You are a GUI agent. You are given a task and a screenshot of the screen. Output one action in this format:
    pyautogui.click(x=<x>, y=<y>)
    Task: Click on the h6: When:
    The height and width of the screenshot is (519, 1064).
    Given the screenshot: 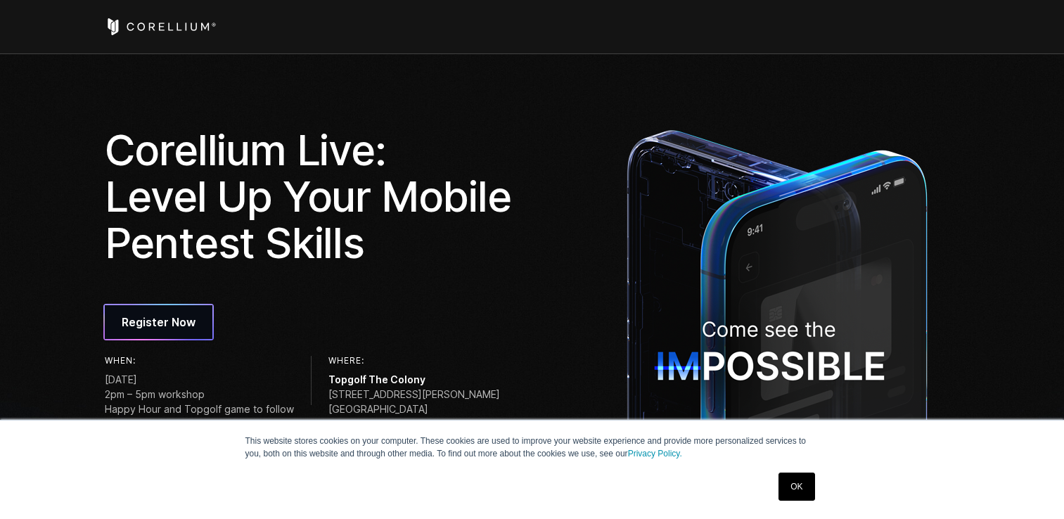 What is the action you would take?
    pyautogui.click(x=199, y=361)
    